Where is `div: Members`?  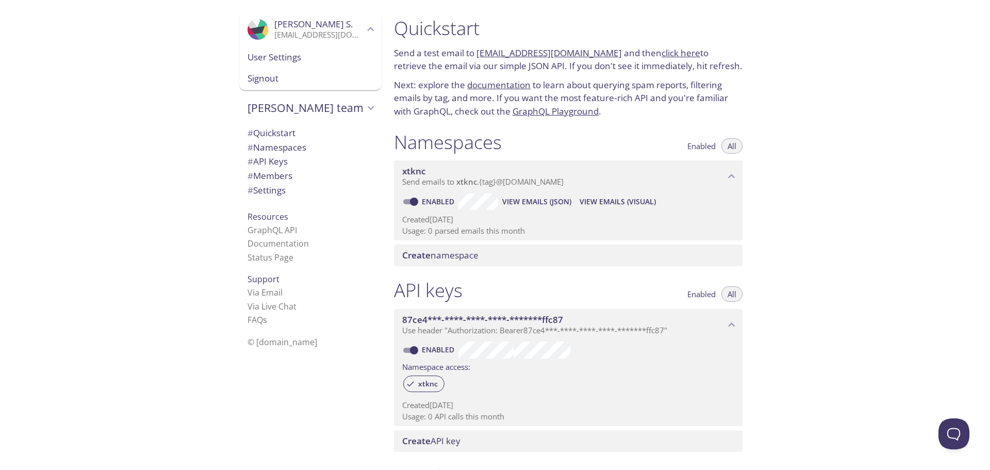 div: Members is located at coordinates (310, 176).